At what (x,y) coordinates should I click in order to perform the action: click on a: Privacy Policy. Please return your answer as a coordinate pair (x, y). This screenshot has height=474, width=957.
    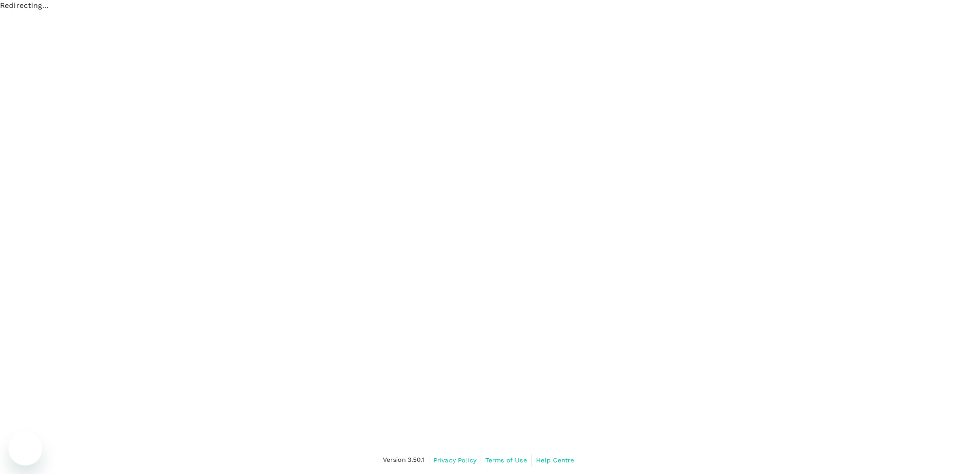
    Looking at the image, I should click on (455, 460).